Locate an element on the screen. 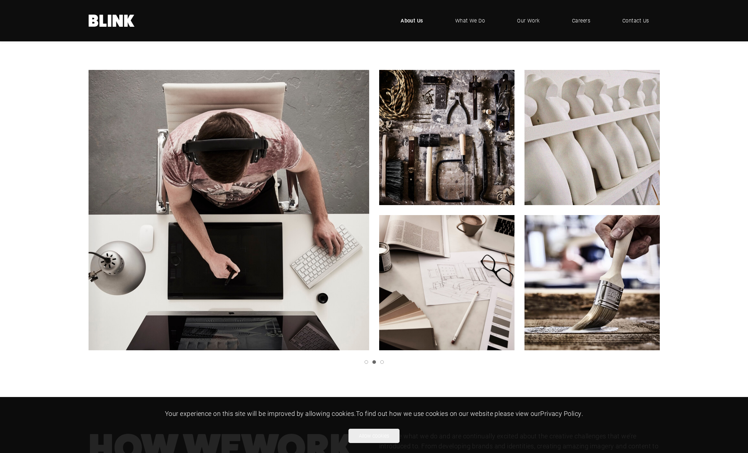  a: Contact Us is located at coordinates (635, 21).